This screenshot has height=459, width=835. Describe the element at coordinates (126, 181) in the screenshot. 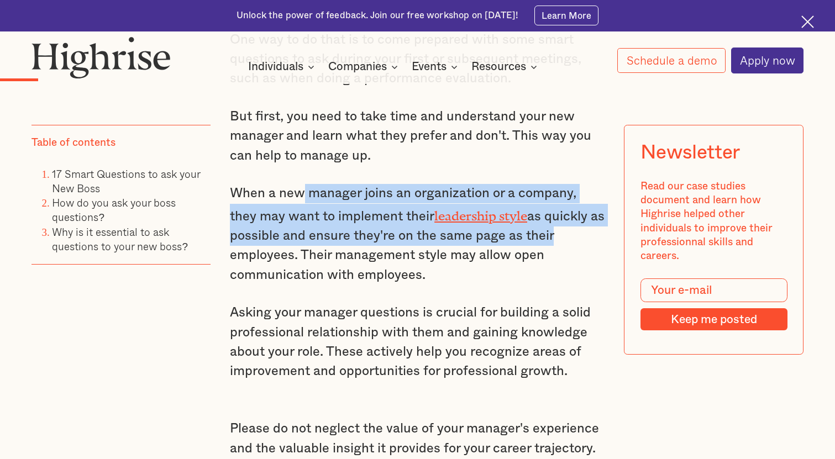

I see `a: 17 Smart Questions to ask your New Boss` at that location.